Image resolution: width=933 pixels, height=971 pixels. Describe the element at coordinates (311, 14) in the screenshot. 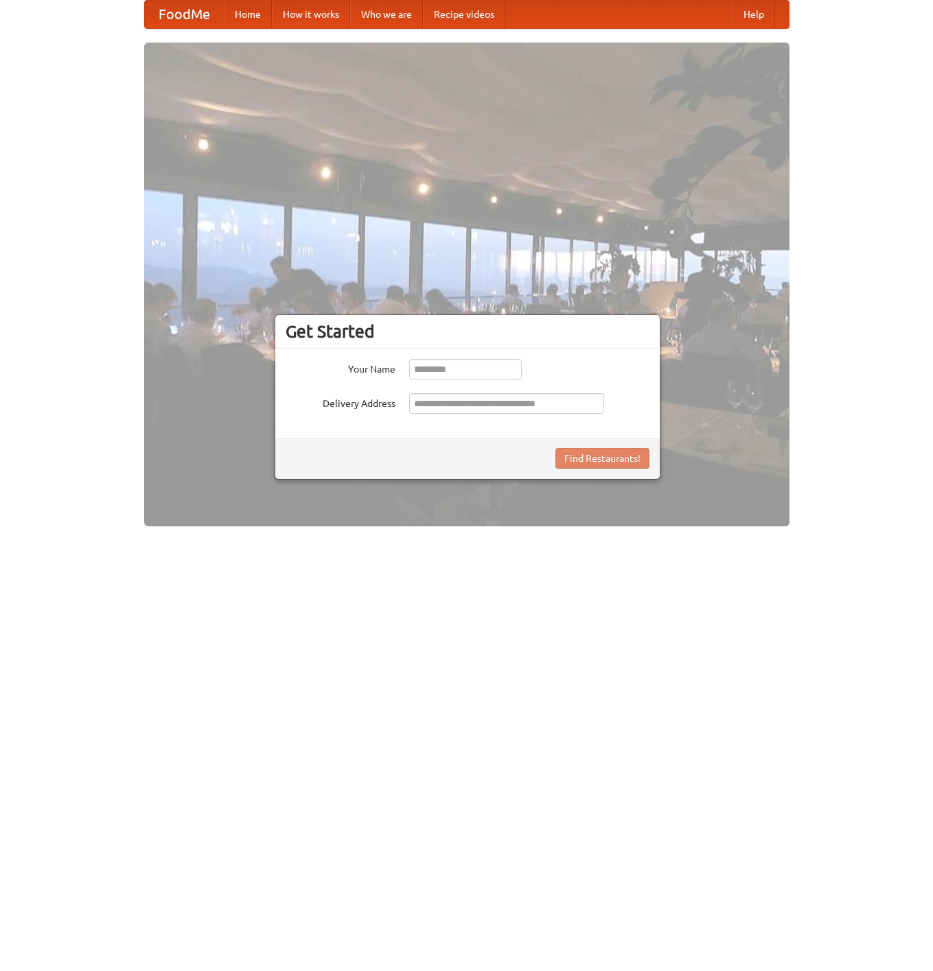

I see `a: How it works` at that location.